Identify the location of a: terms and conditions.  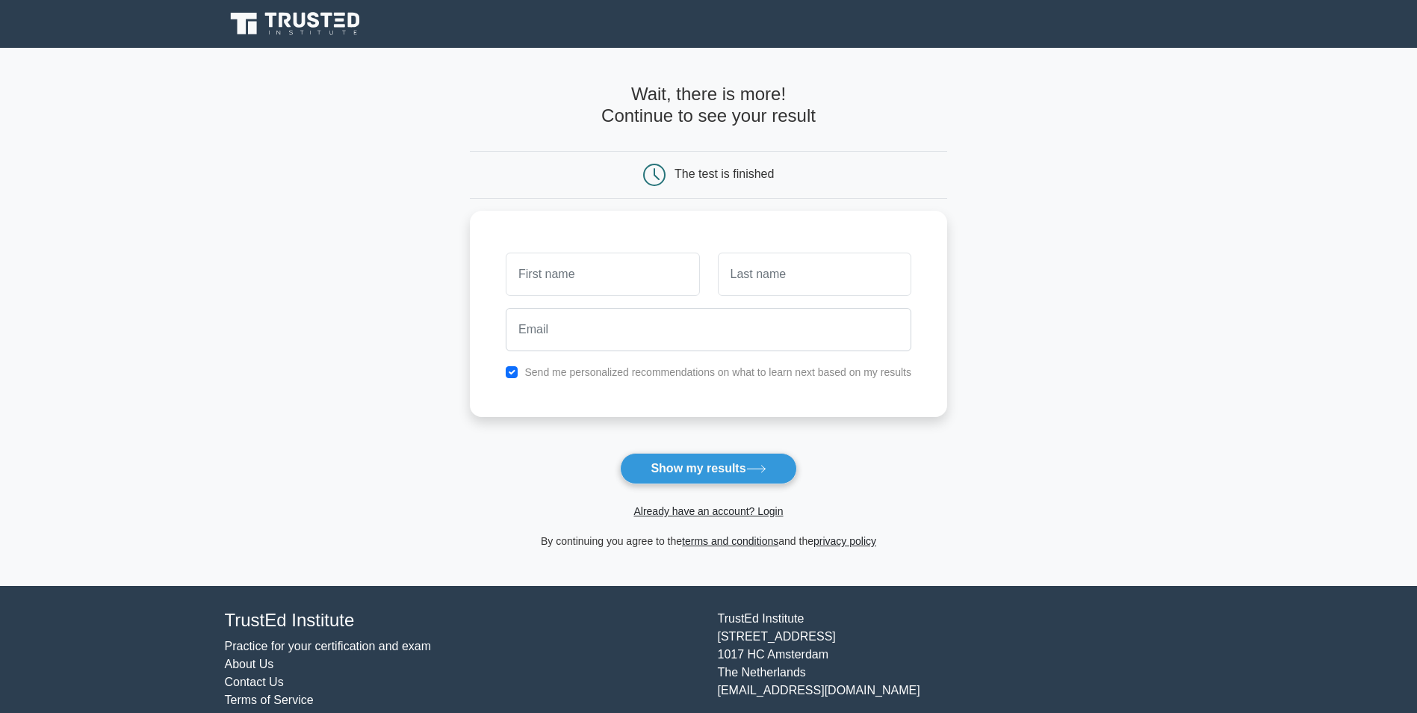
(730, 541).